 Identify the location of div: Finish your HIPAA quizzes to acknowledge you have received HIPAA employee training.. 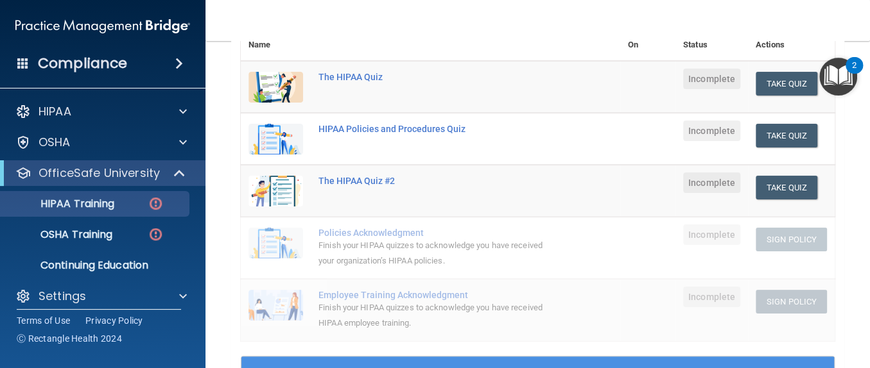
(437, 316).